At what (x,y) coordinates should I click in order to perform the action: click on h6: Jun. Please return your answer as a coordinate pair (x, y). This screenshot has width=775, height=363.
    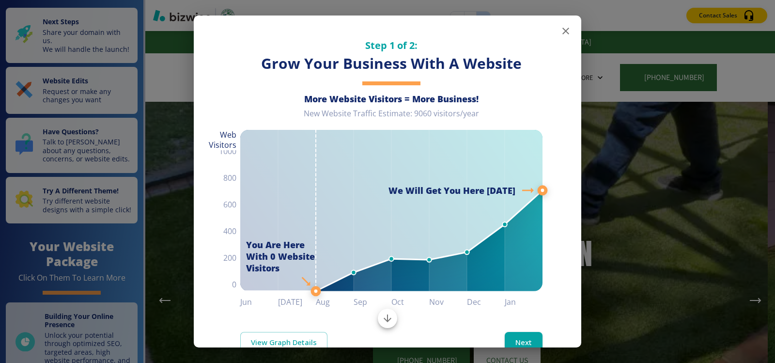
    Looking at the image, I should click on (259, 302).